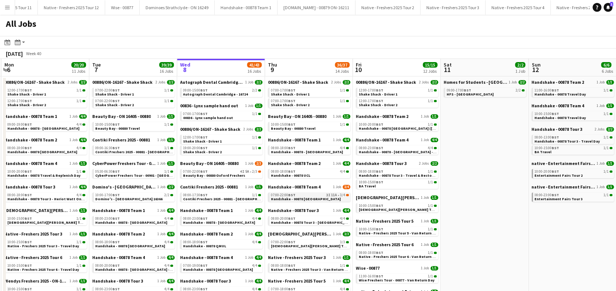  Describe the element at coordinates (568, 141) in the screenshot. I see `span: Handshake - 00878 Tour 3 - Travel Day` at that location.